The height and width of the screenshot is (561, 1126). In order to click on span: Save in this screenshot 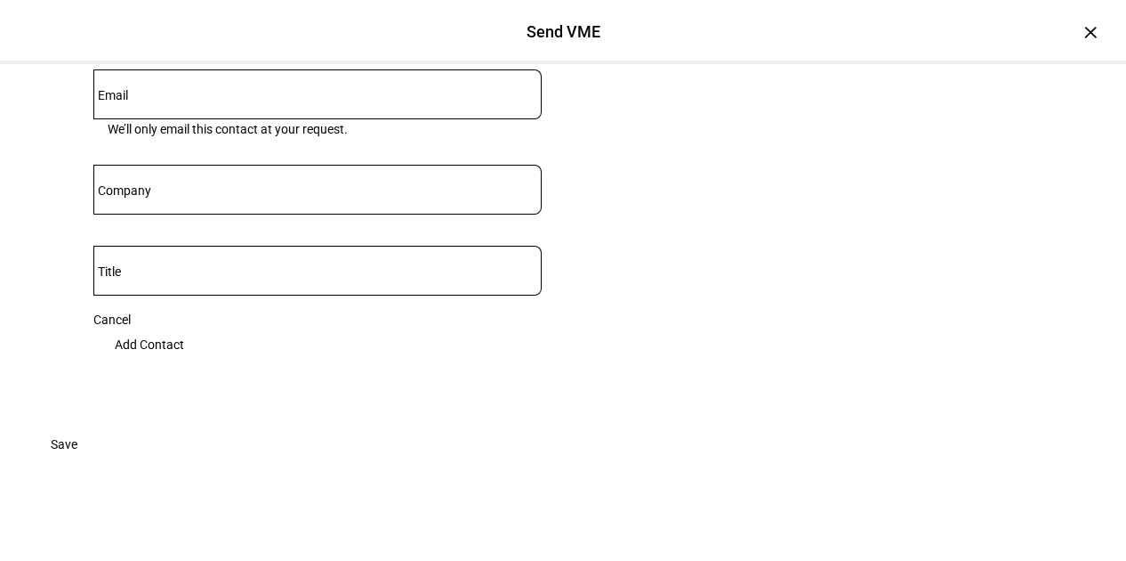, I will do `click(64, 444)`.